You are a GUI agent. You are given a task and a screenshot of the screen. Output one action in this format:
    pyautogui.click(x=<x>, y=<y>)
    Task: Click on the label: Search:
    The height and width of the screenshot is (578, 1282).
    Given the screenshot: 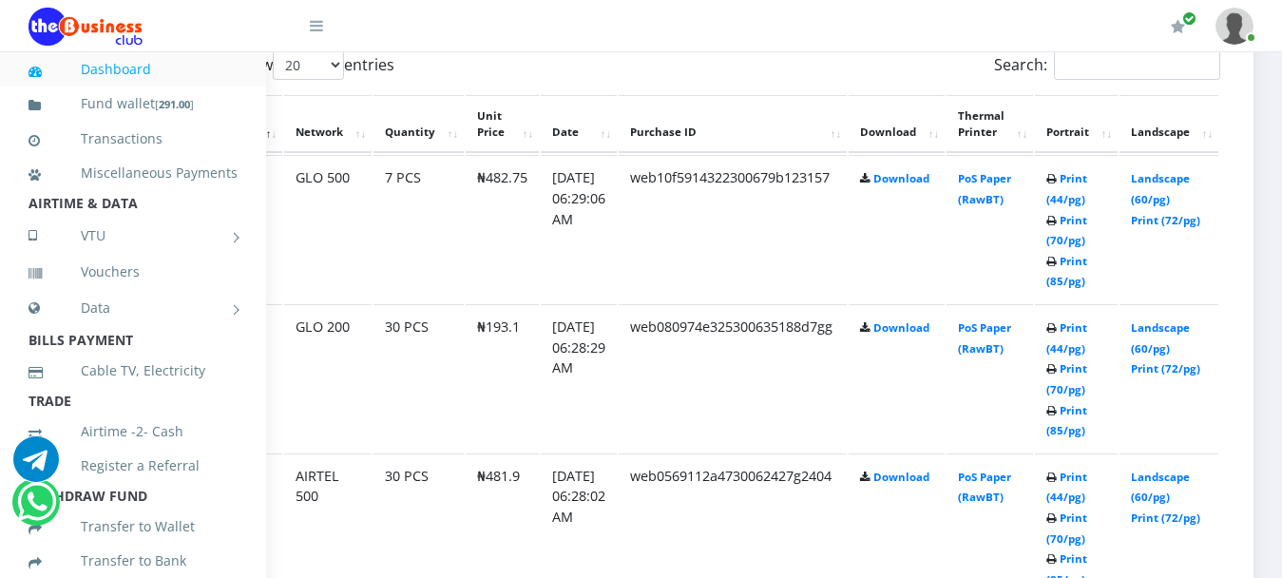 What is the action you would take?
    pyautogui.click(x=1108, y=65)
    